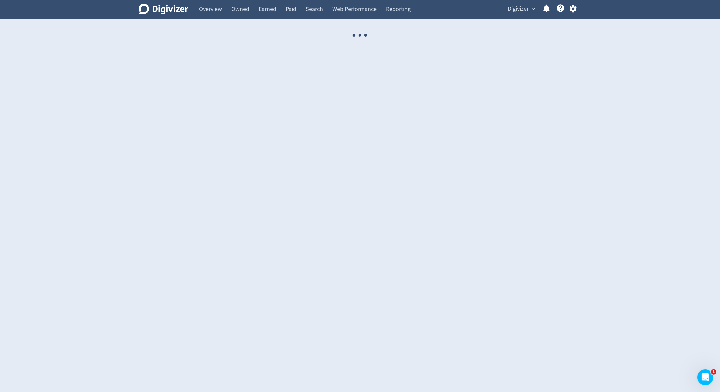 The height and width of the screenshot is (392, 720). What do you see at coordinates (714, 372) in the screenshot?
I see `span: 1` at bounding box center [714, 372].